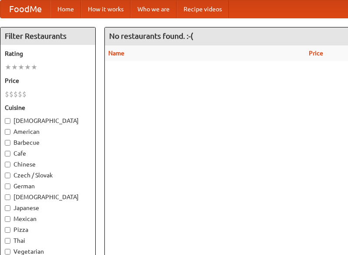  Describe the element at coordinates (7, 208) in the screenshot. I see `input: Japanese` at that location.